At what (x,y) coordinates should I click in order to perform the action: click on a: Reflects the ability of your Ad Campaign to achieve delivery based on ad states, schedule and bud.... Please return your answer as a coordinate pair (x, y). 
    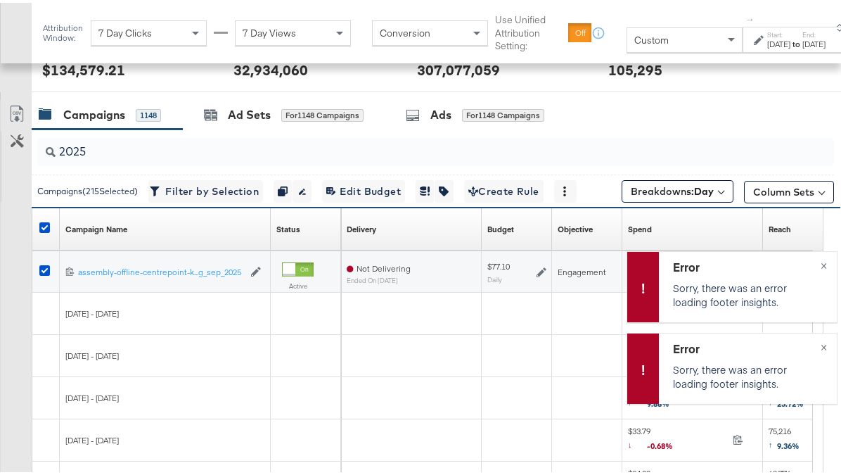
    Looking at the image, I should click on (361, 226).